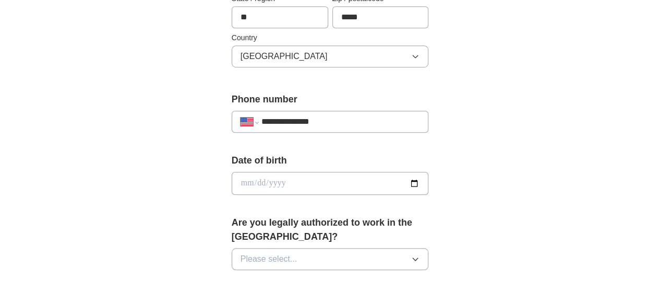 The height and width of the screenshot is (292, 660). What do you see at coordinates (330, 38) in the screenshot?
I see `label: Country` at bounding box center [330, 38].